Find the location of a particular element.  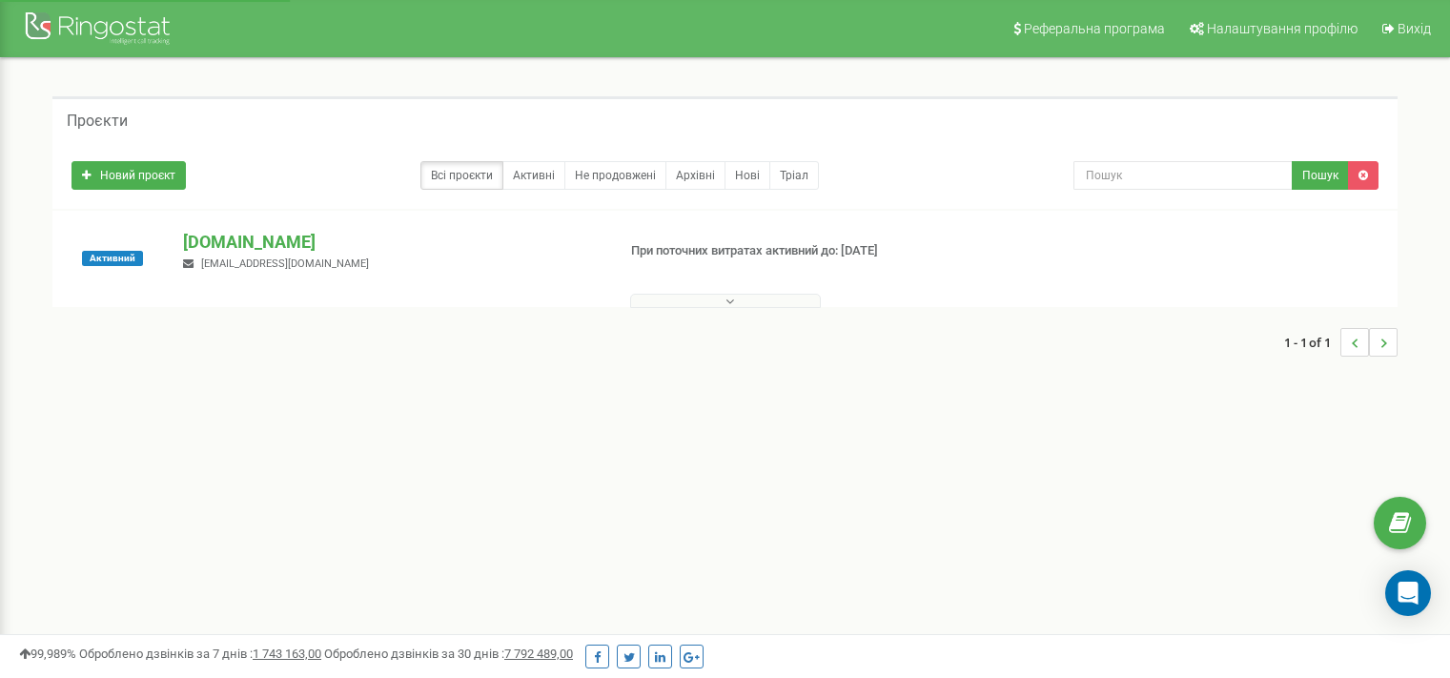

span: 99,989% is located at coordinates (48, 653).